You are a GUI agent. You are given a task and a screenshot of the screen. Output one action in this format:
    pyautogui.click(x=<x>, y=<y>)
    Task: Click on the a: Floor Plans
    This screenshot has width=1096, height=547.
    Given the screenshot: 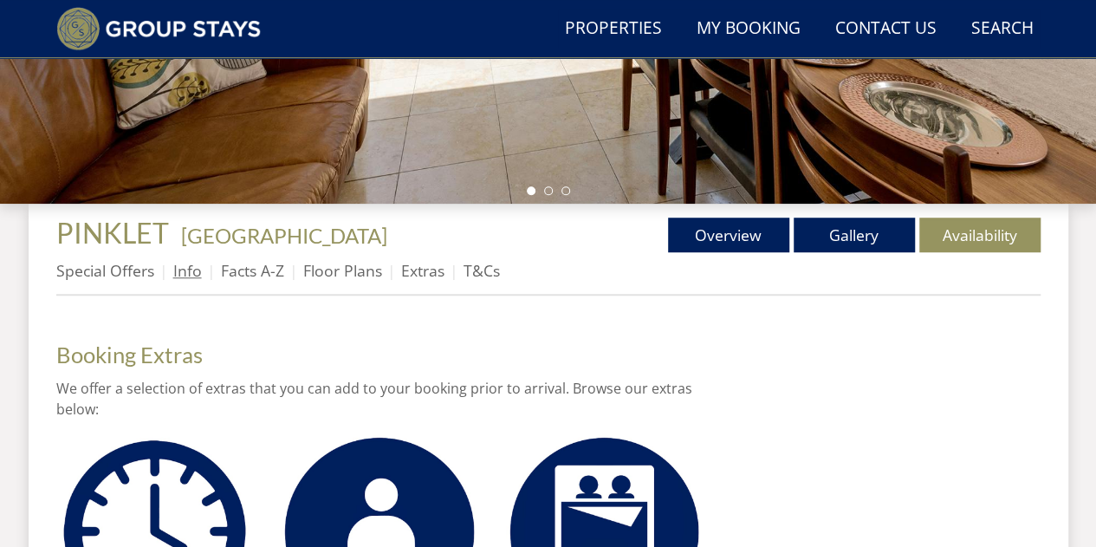 What is the action you would take?
    pyautogui.click(x=342, y=270)
    